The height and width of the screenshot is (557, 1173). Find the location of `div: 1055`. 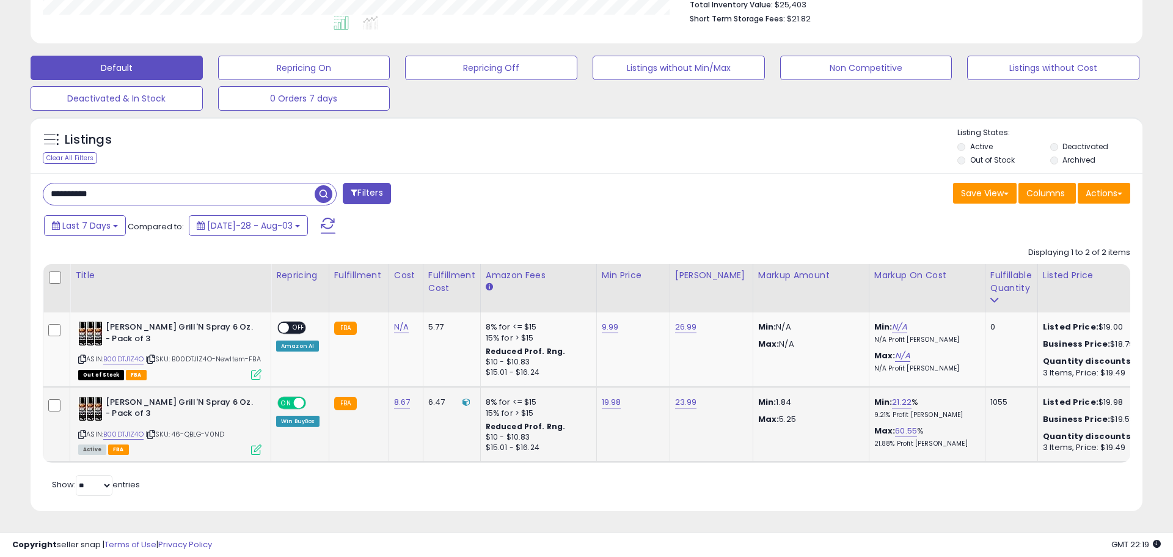

div: 1055 is located at coordinates (1009, 402).